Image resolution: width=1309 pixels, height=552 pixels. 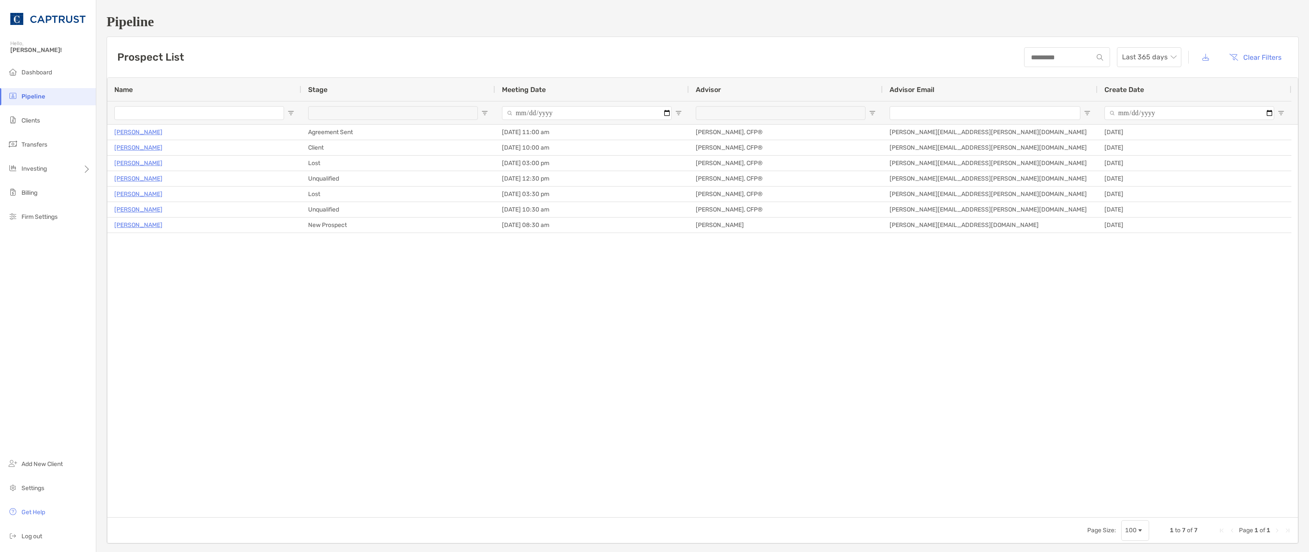 What do you see at coordinates (1232, 530) in the screenshot?
I see `div: Previous Page` at bounding box center [1232, 530].